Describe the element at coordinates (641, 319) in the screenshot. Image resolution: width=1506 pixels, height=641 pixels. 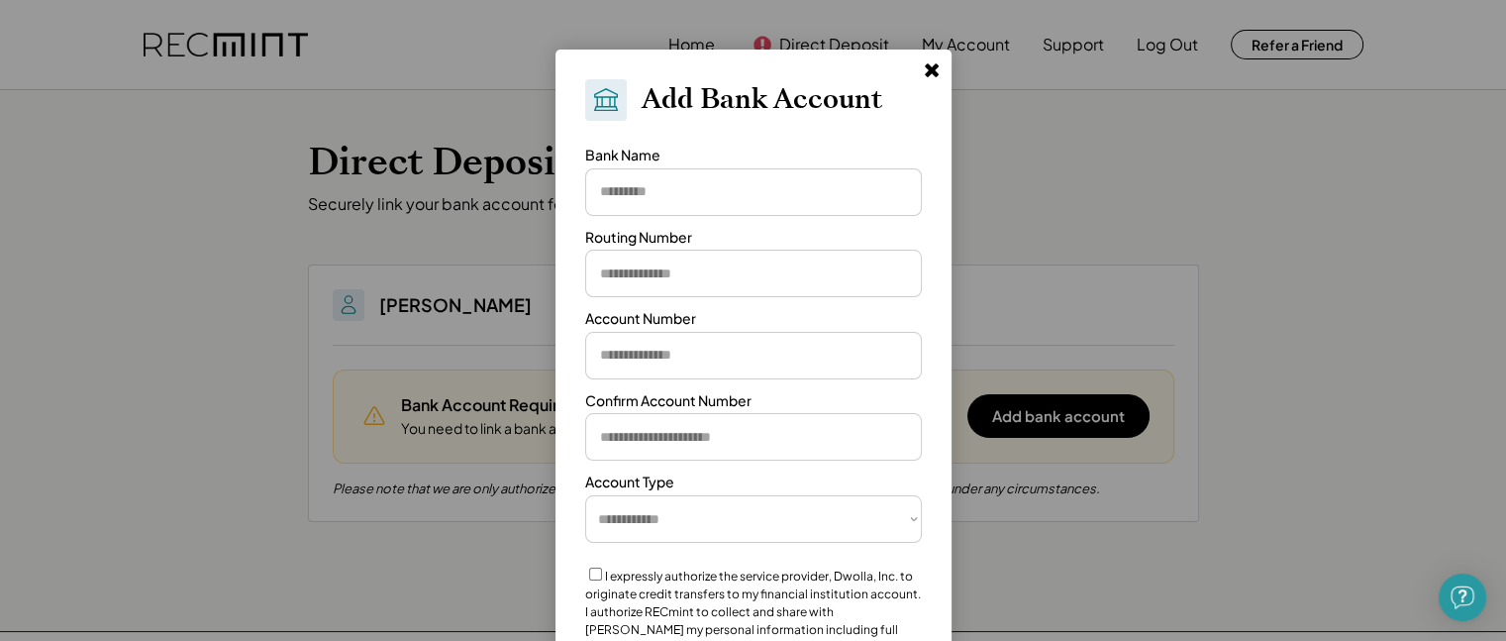
I see `div: Account Number` at that location.